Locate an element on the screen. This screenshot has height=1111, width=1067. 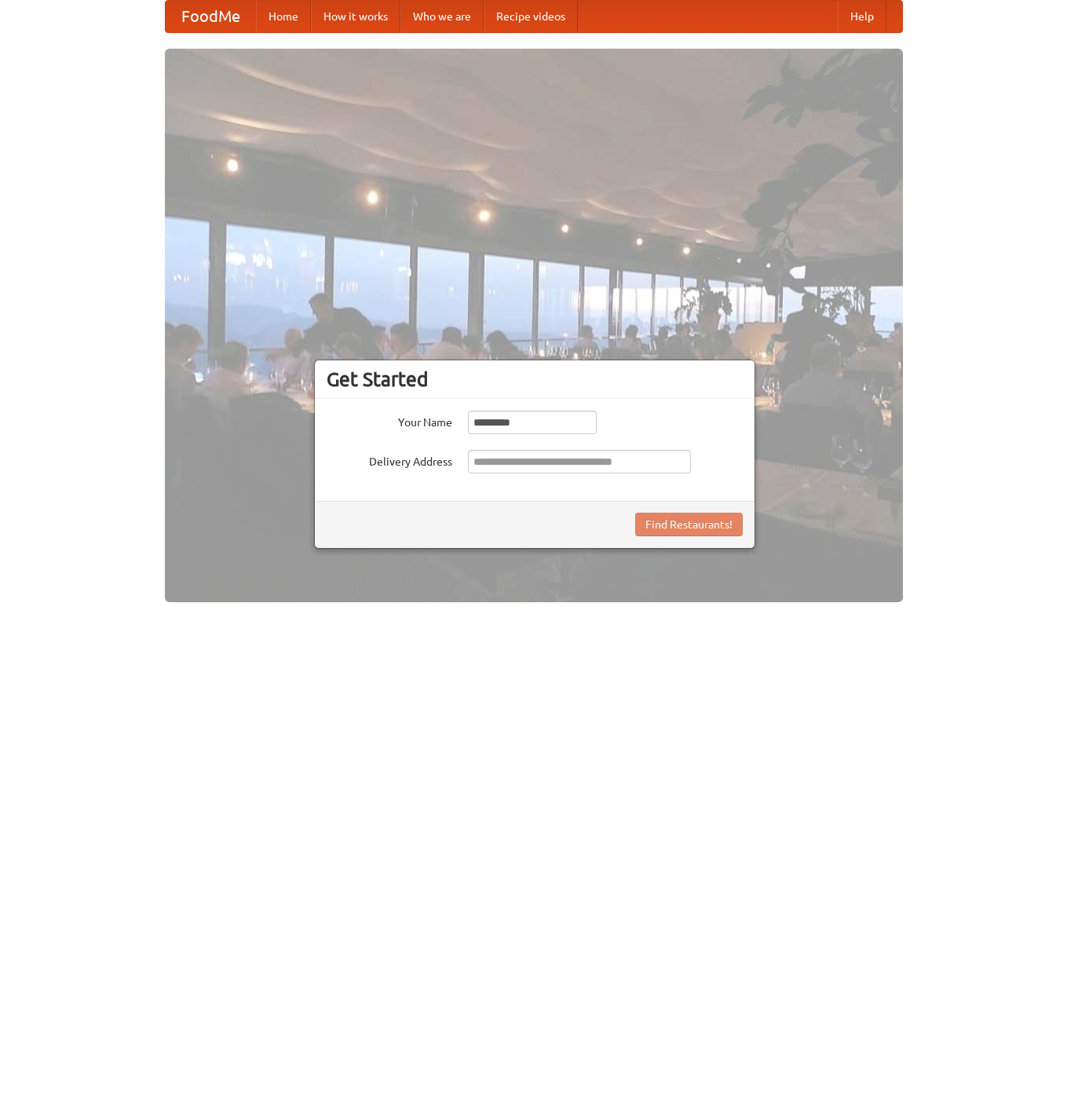
a: Who we are is located at coordinates (442, 16).